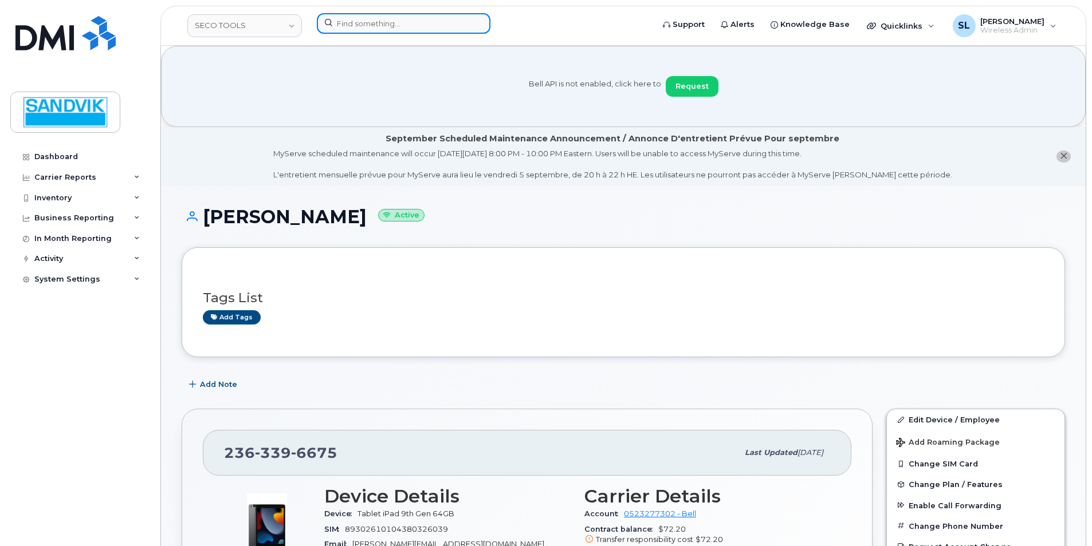  Describe the element at coordinates (218, 384) in the screenshot. I see `span: Add Note` at that location.